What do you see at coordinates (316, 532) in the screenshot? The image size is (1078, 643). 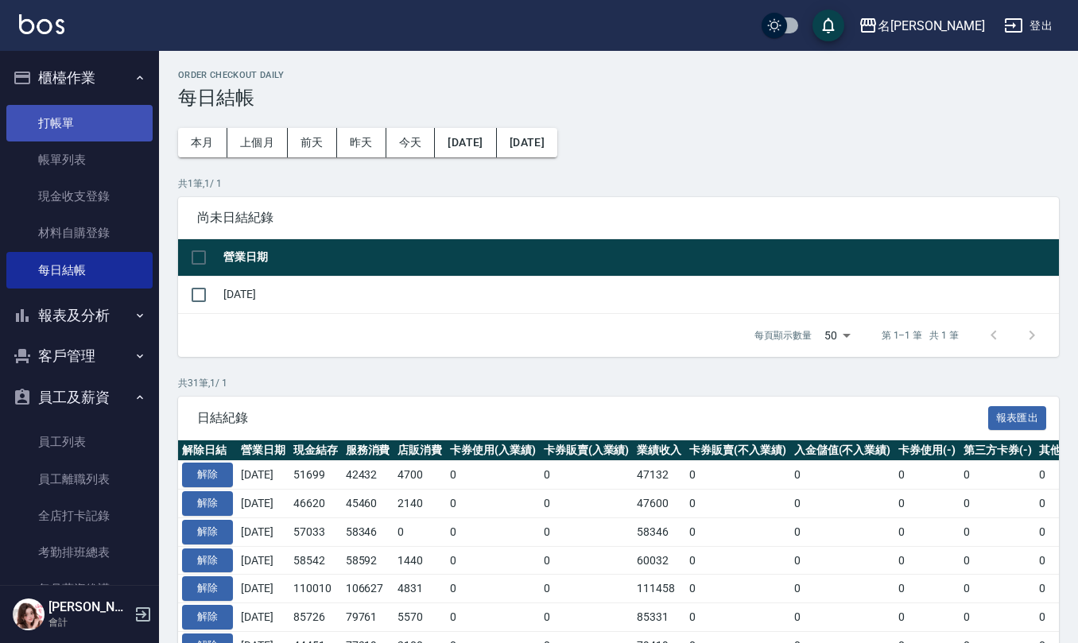 I see `td: 57033` at bounding box center [316, 532].